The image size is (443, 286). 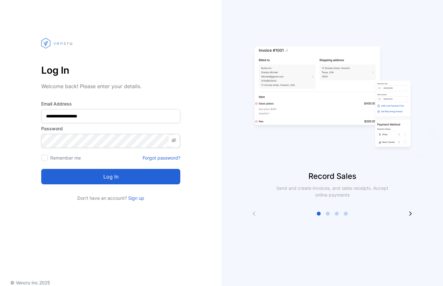 What do you see at coordinates (332, 98) in the screenshot?
I see `img: slider image` at bounding box center [332, 98].